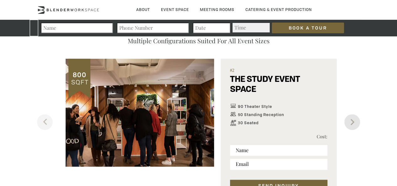  What do you see at coordinates (79, 82) in the screenshot?
I see `span: SQFT` at bounding box center [79, 82].